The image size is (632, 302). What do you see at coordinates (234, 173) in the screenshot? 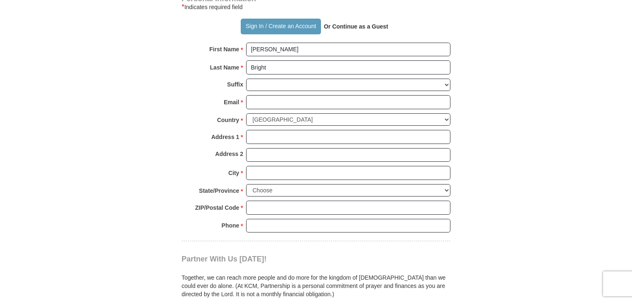
I see `strong: City` at bounding box center [234, 173].